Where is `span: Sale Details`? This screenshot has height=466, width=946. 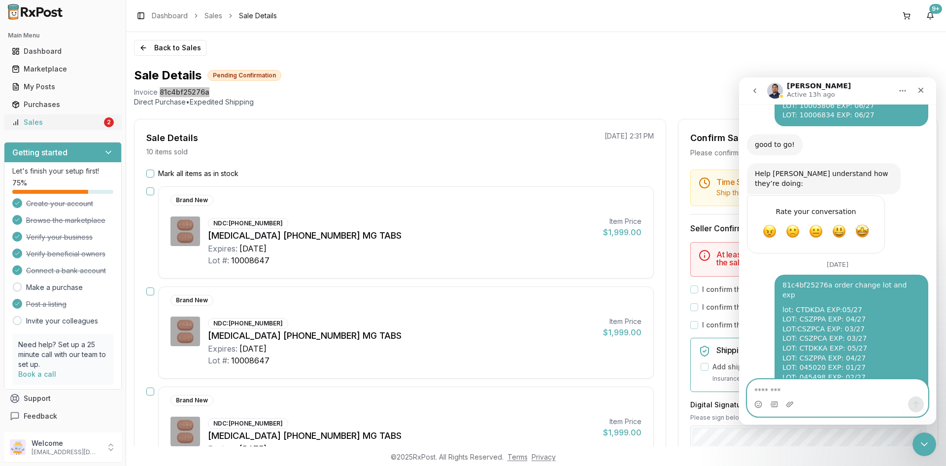 span: Sale Details is located at coordinates (258, 16).